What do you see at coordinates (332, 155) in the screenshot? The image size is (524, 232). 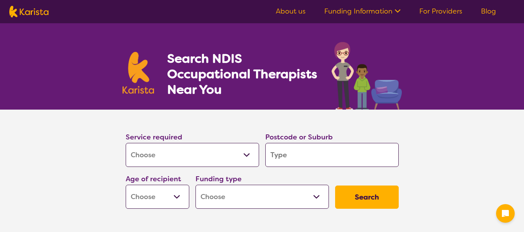 I see `input: Type` at bounding box center [332, 155].